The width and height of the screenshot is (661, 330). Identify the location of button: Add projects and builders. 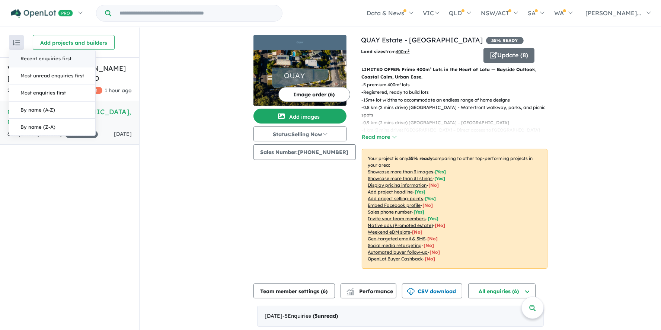
(74, 42).